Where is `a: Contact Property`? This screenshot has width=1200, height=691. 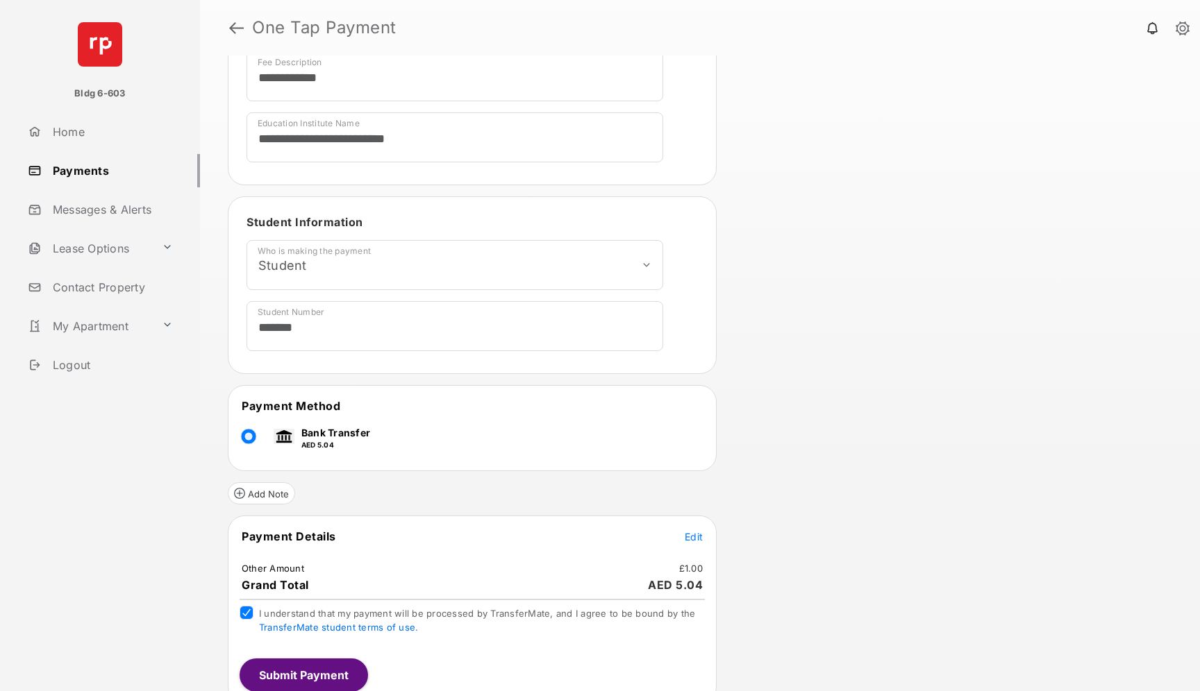
a: Contact Property is located at coordinates (111, 287).